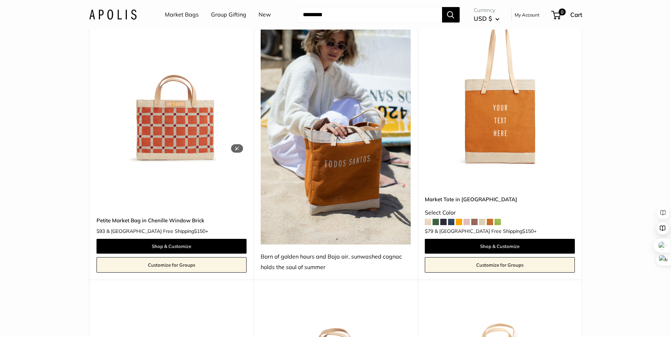 This screenshot has width=671, height=337. What do you see at coordinates (567, 15) in the screenshot?
I see `a: 0 Cart` at bounding box center [567, 15].